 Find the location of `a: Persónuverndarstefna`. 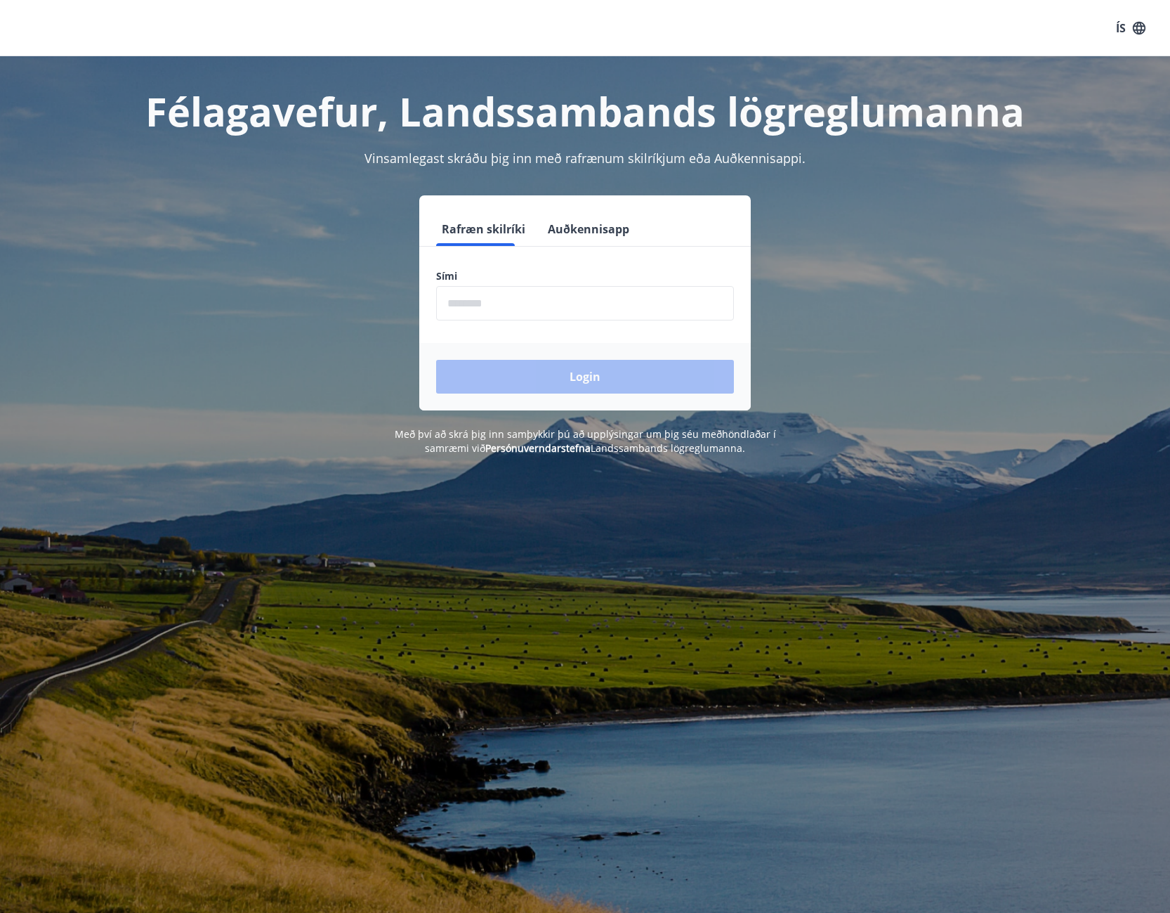

a: Persónuverndarstefna is located at coordinates (538, 448).